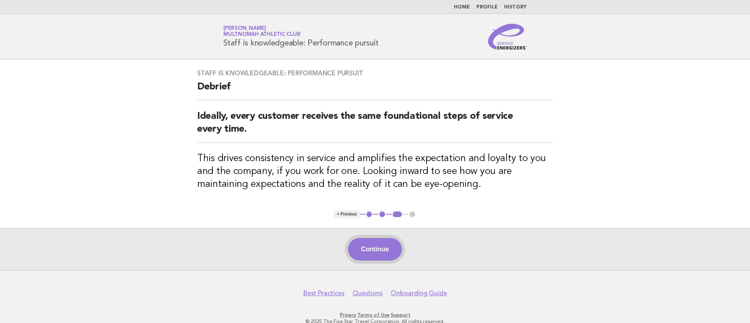  Describe the element at coordinates (400, 315) in the screenshot. I see `a: Support` at that location.